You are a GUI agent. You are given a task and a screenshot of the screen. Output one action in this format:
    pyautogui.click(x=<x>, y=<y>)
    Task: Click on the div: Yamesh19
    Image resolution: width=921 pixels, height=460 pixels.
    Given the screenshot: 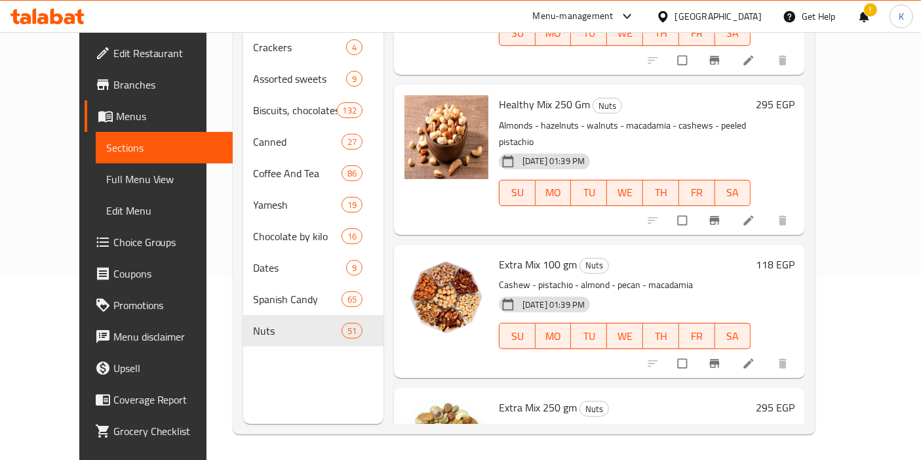 What is the action you would take?
    pyautogui.click(x=313, y=205)
    